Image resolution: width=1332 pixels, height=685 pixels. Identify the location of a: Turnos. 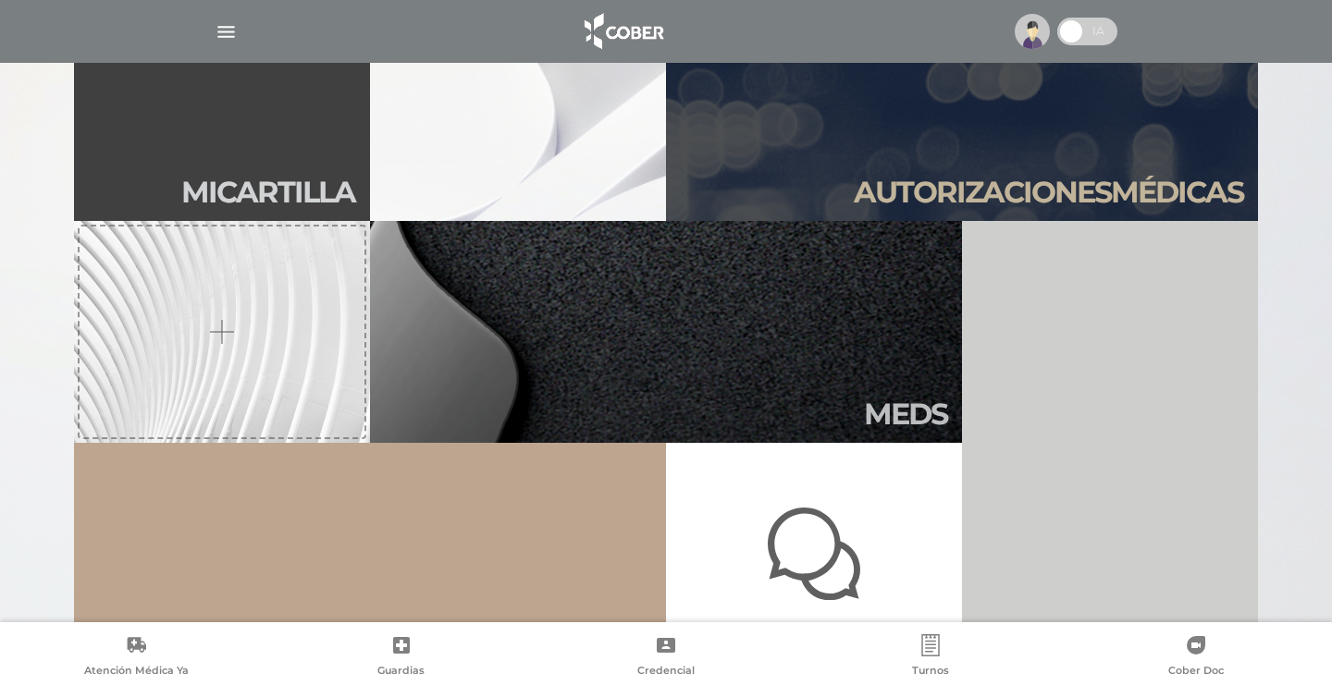
(930, 657).